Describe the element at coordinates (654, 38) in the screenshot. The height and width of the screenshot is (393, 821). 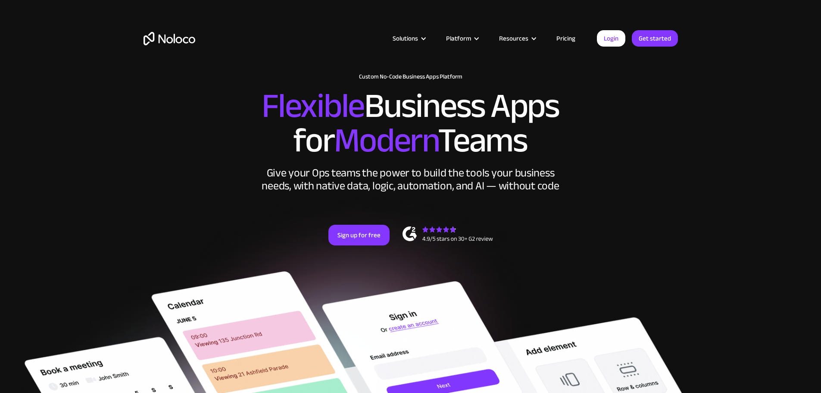
I see `a: Get started` at that location.